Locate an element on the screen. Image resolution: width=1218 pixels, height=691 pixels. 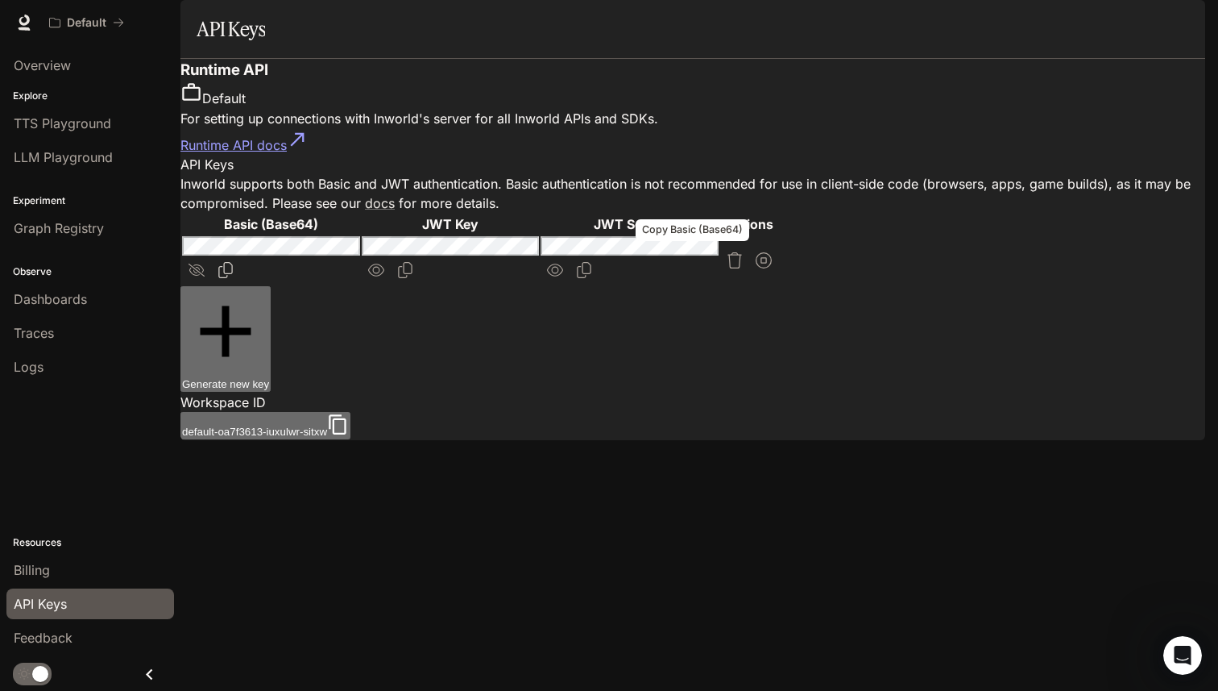
th: JWT Secret is located at coordinates (629, 224).